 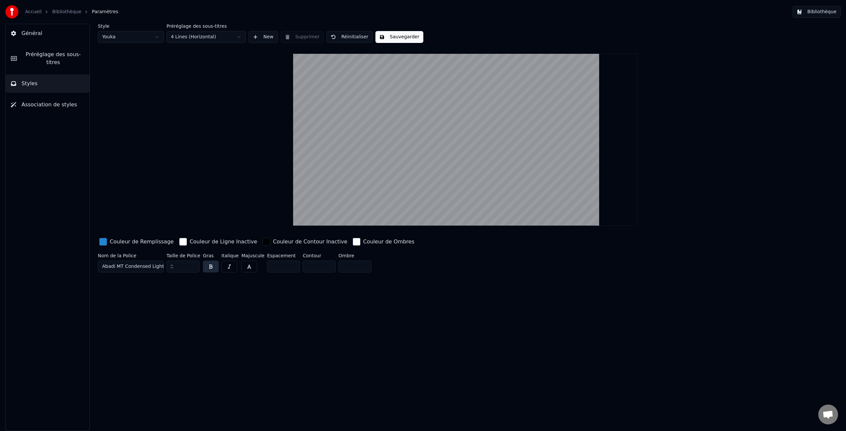 I want to click on button: Styles, so click(x=48, y=84).